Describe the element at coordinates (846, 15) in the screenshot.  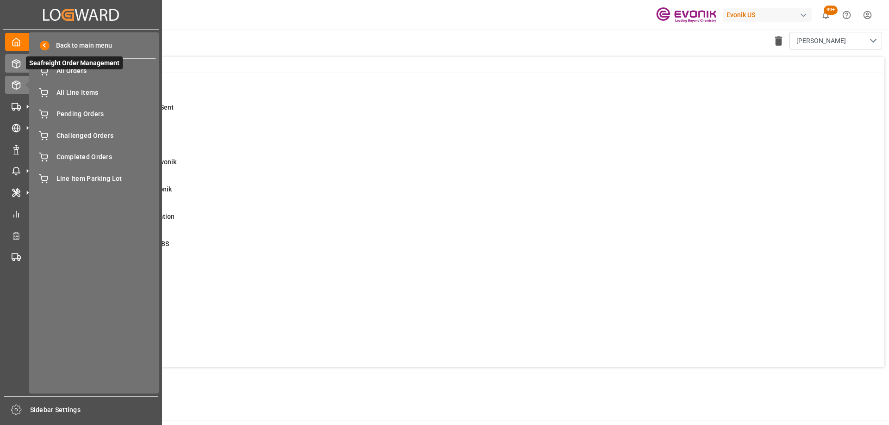
I see `button: Help Center` at that location.